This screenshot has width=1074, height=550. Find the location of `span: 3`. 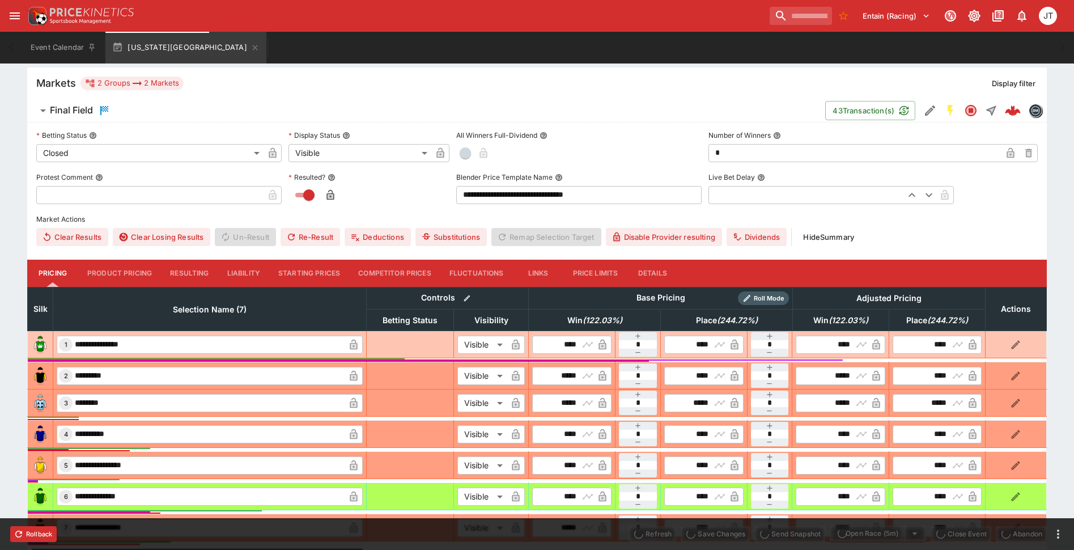

span: 3 is located at coordinates (66, 403).